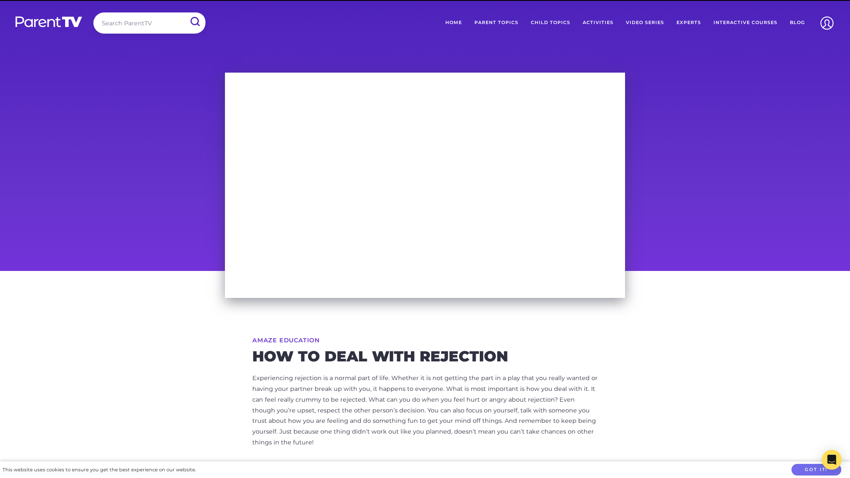 The height and width of the screenshot is (478, 850). I want to click on a: Amaze Education, so click(286, 341).